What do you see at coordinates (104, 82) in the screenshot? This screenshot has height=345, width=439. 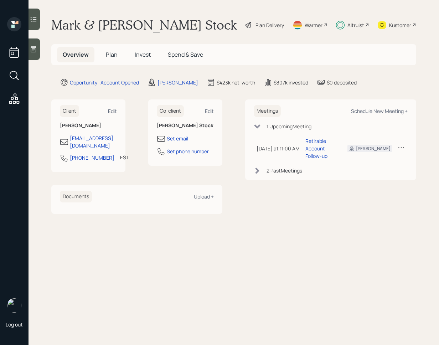 I see `div: Opportunity · Account Opened` at bounding box center [104, 82].